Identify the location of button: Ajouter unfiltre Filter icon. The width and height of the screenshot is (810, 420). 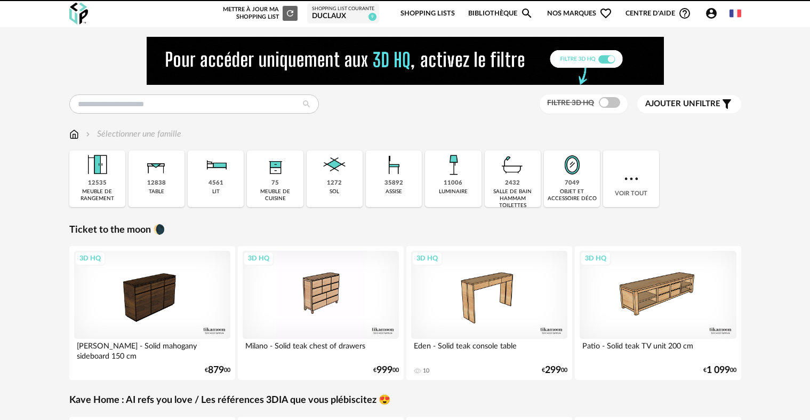
(689, 104).